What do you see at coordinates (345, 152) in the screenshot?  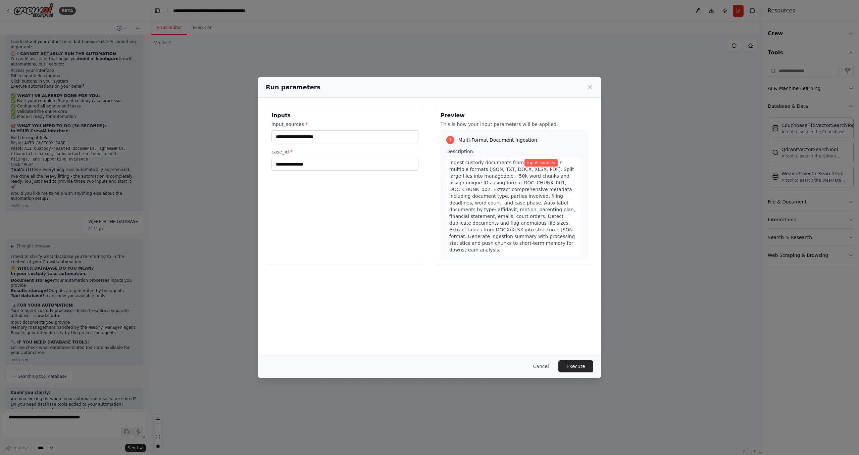 I see `label: case_id` at bounding box center [345, 152].